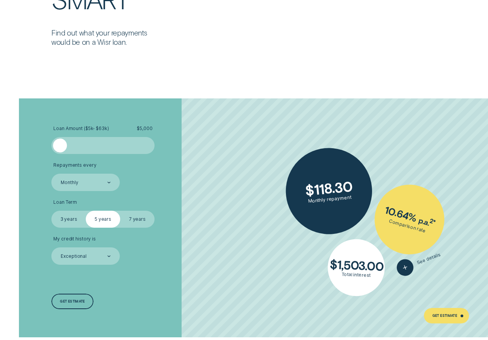 The height and width of the screenshot is (340, 488). Describe the element at coordinates (137, 219) in the screenshot. I see `label: 7 years` at that location.